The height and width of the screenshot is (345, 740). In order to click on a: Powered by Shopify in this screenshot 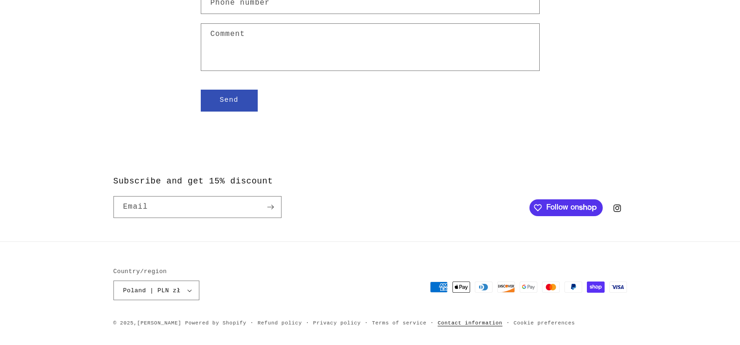, I will do `click(215, 323)`.